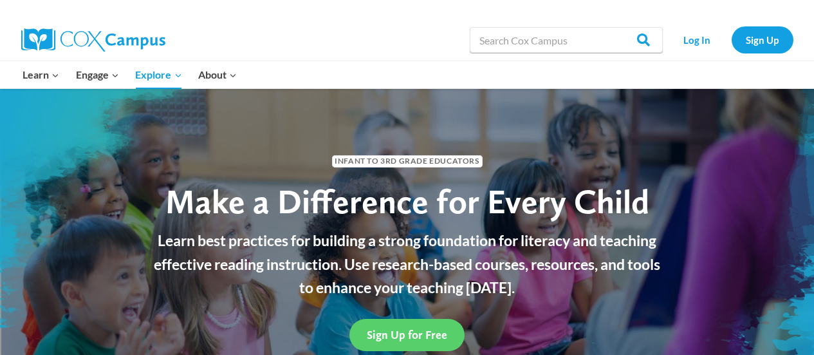 The height and width of the screenshot is (355, 814). Describe the element at coordinates (407, 161) in the screenshot. I see `span: Infant to 3rd Grade Educators` at that location.